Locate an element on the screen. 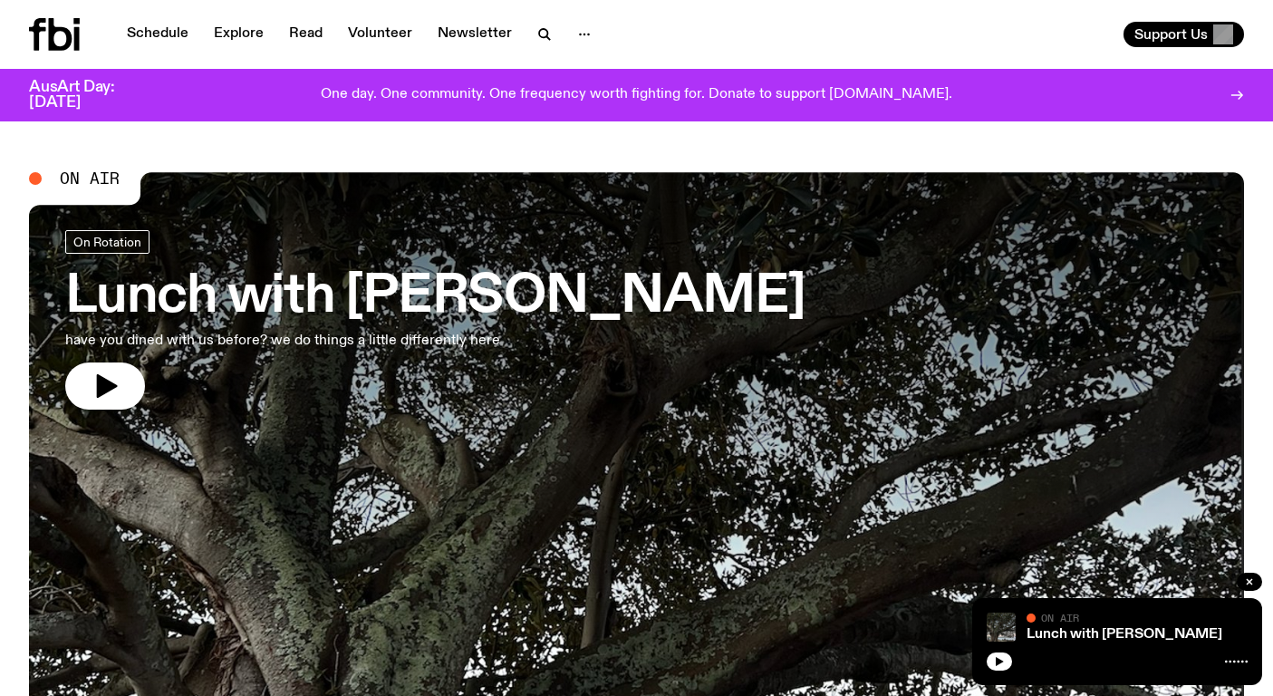  a: Read is located at coordinates (305, 34).